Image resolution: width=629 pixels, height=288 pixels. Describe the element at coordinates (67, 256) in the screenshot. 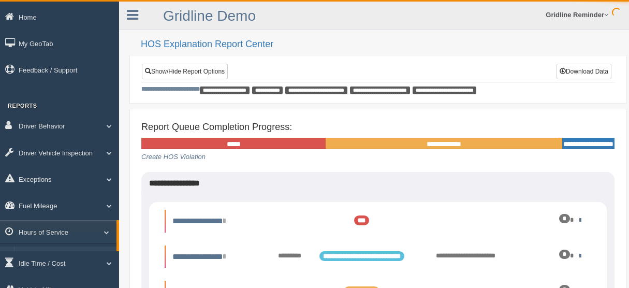

I see `a: HOS Explanation Reports` at that location.